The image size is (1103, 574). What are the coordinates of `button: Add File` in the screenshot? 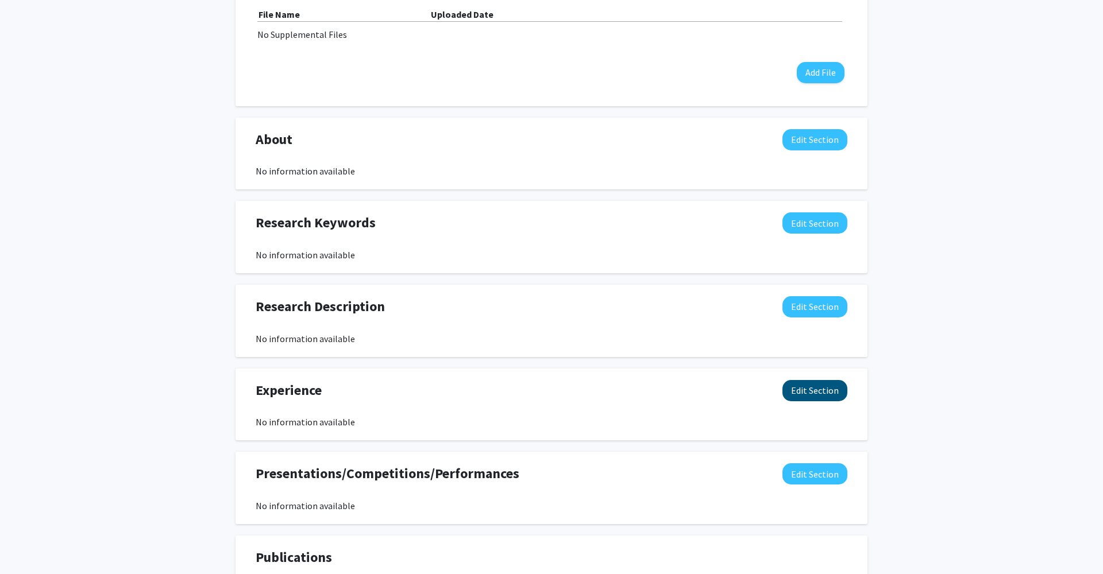 It's located at (820, 72).